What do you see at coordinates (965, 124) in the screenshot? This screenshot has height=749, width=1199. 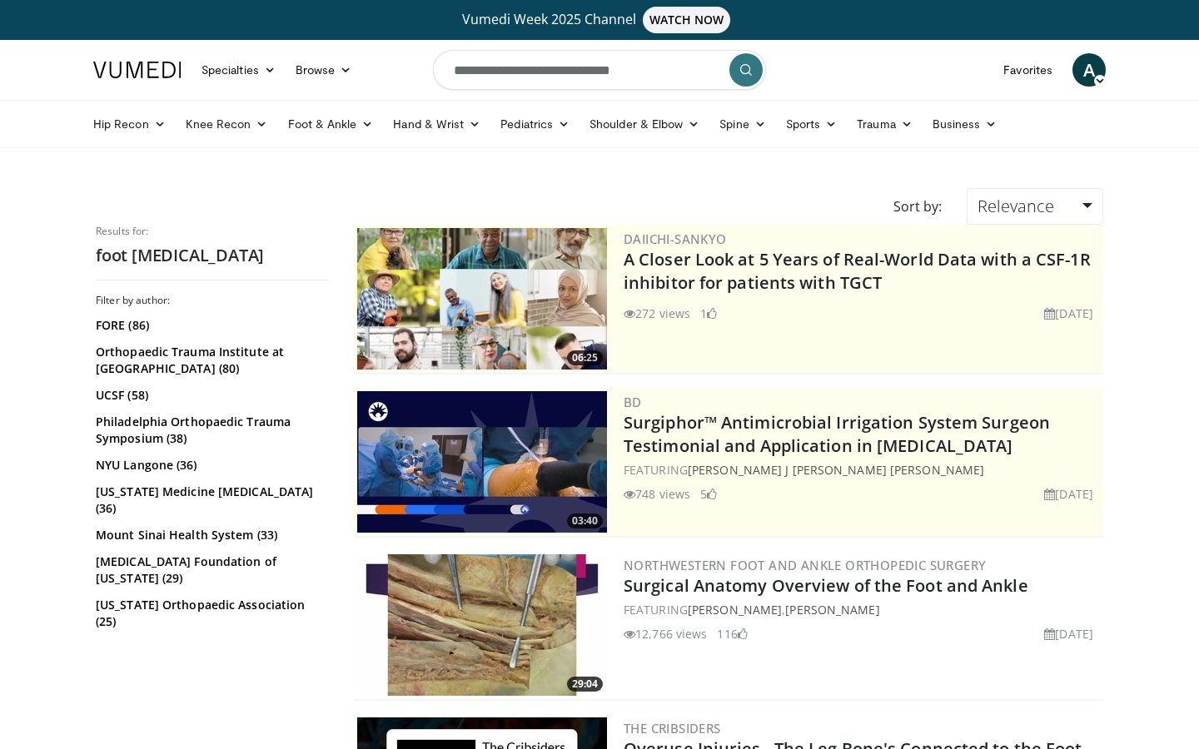 I see `a: Business` at bounding box center [965, 124].